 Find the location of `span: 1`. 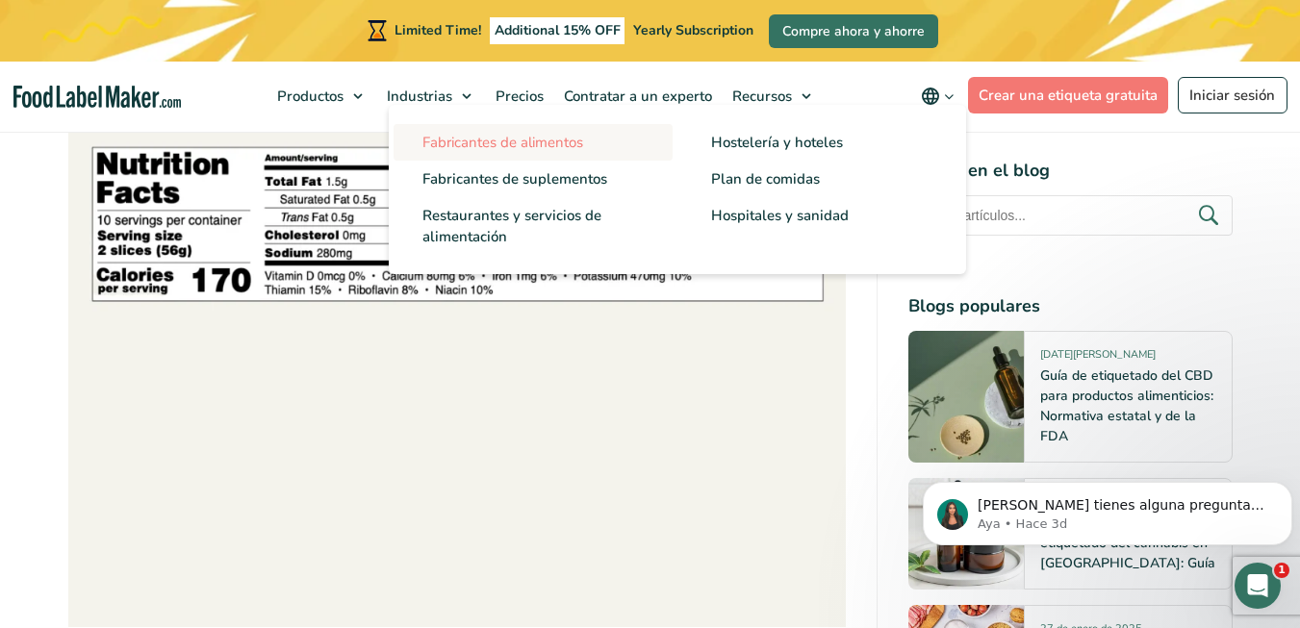

span: 1 is located at coordinates (1282, 571).